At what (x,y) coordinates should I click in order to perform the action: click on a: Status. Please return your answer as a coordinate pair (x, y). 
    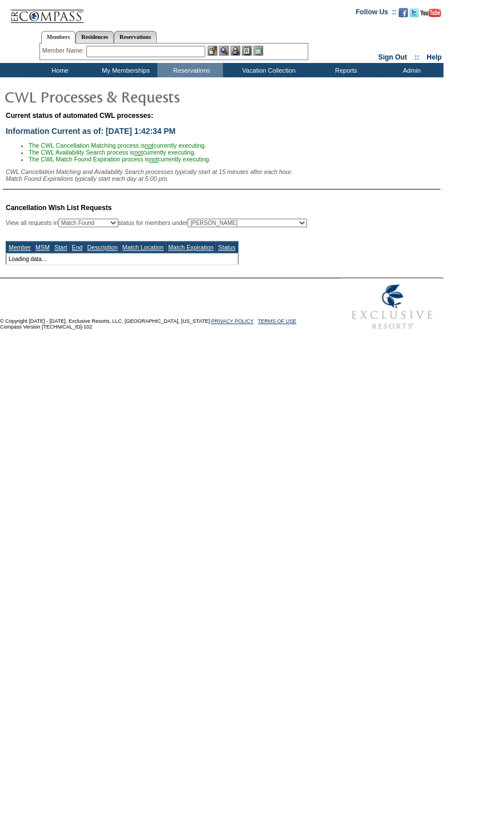
    Looking at the image, I should click on (227, 247).